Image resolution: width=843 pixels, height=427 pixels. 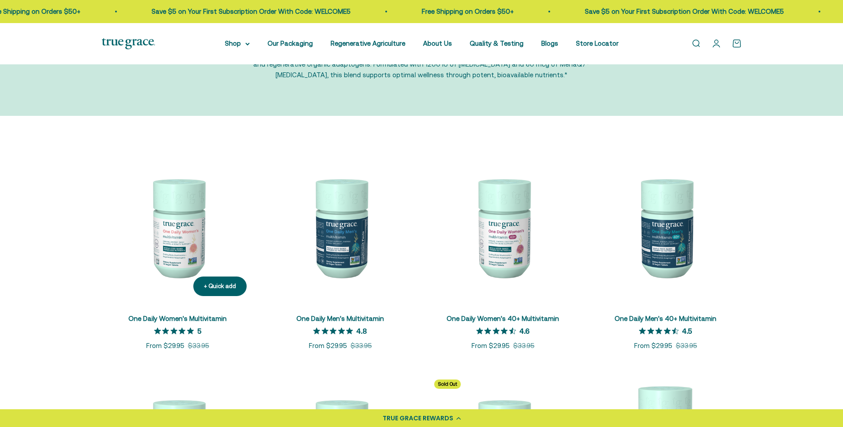 I want to click on span: 4.5 out 5 stars rating in total 4 reviews, so click(x=660, y=331).